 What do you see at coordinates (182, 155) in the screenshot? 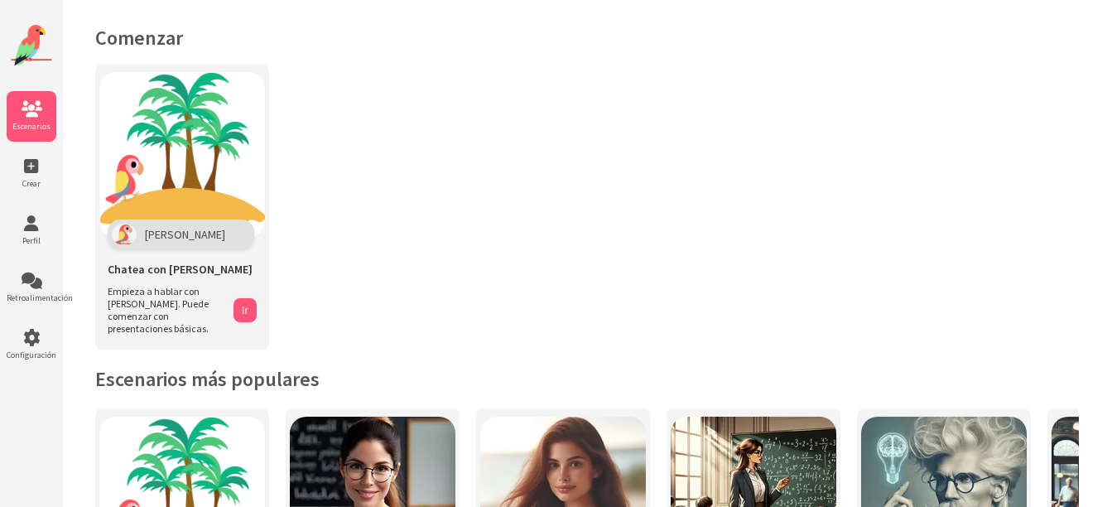
I see `img: Chatea con Polly` at bounding box center [182, 155].